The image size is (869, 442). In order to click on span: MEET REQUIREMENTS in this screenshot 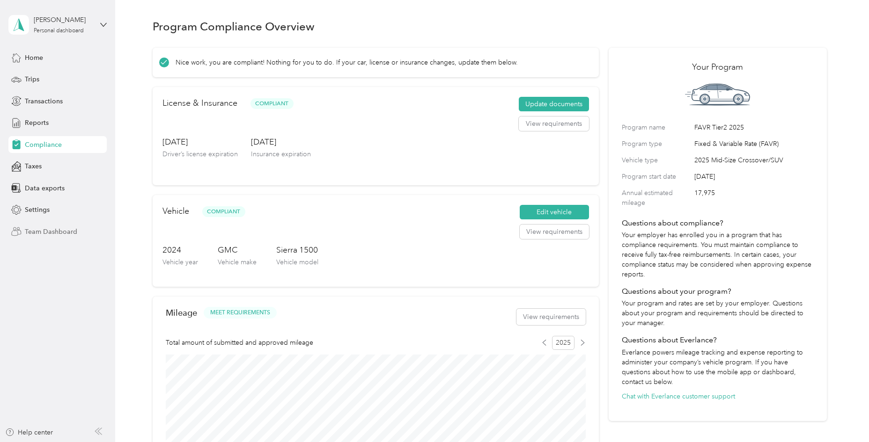, I will do `click(240, 313)`.